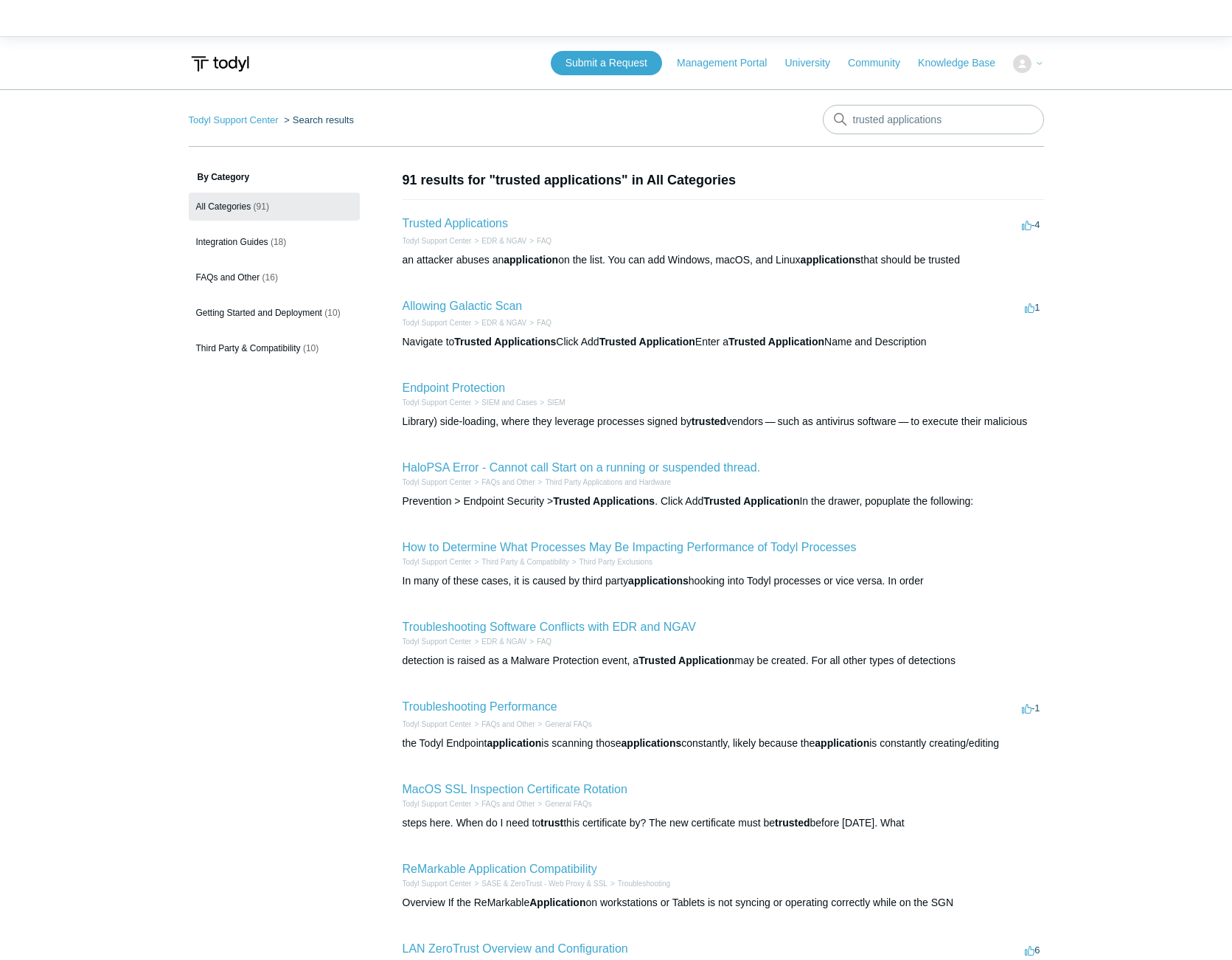 This screenshot has height=960, width=1232. Describe the element at coordinates (556, 402) in the screenshot. I see `a: SIEM` at that location.